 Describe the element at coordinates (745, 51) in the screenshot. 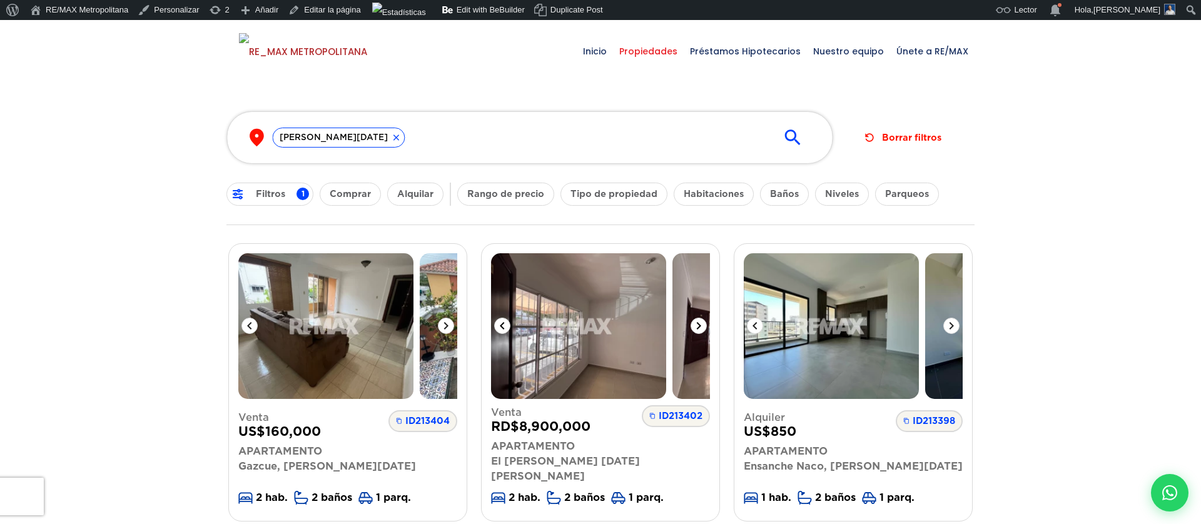

I see `span: Préstamos Hipotecarios` at that location.